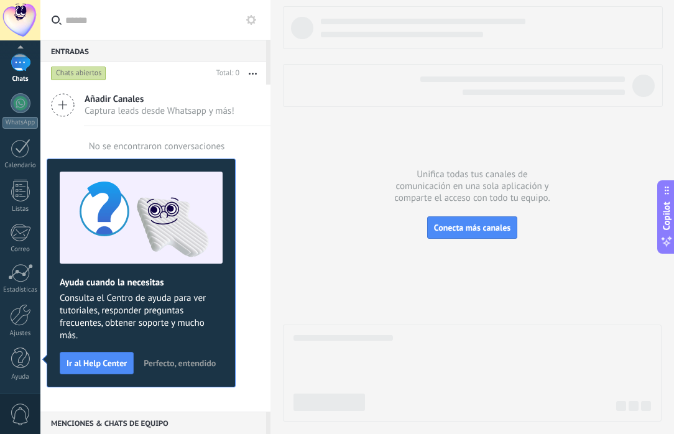 This screenshot has width=674, height=434. What do you see at coordinates (20, 122) in the screenshot?
I see `div: WhatsApp` at bounding box center [20, 122].